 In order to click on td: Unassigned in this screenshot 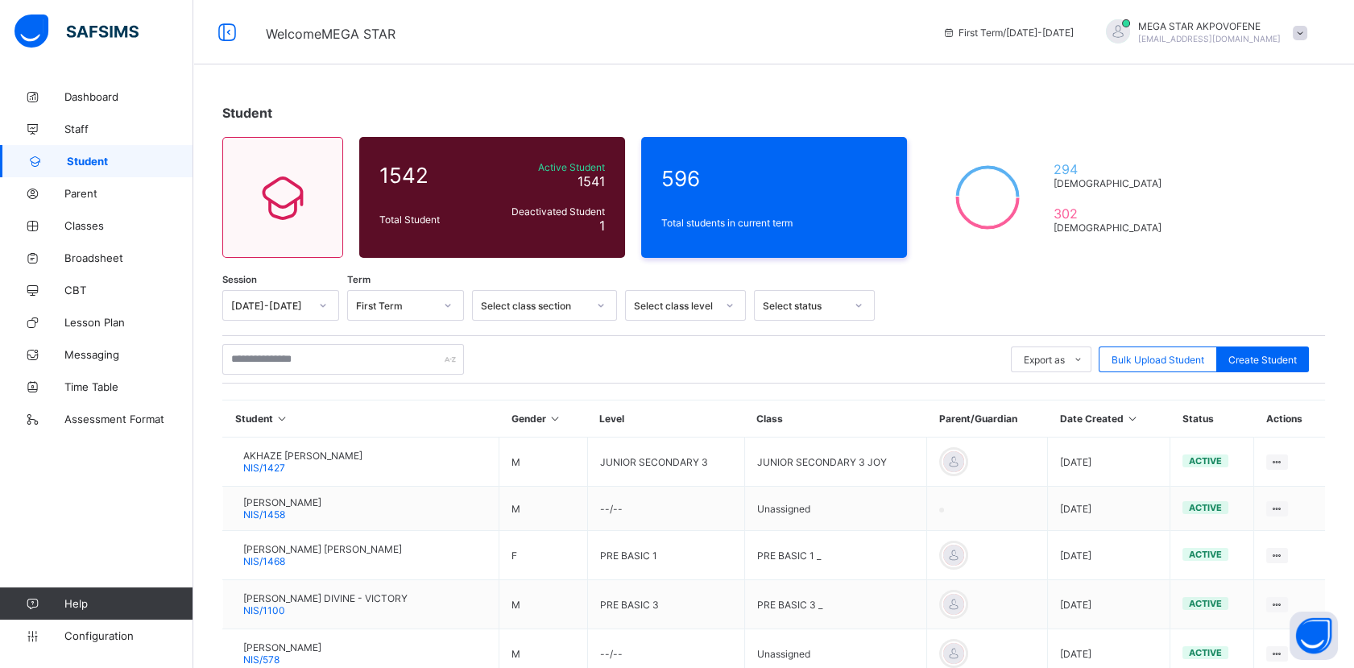, I will do `click(835, 508)`.